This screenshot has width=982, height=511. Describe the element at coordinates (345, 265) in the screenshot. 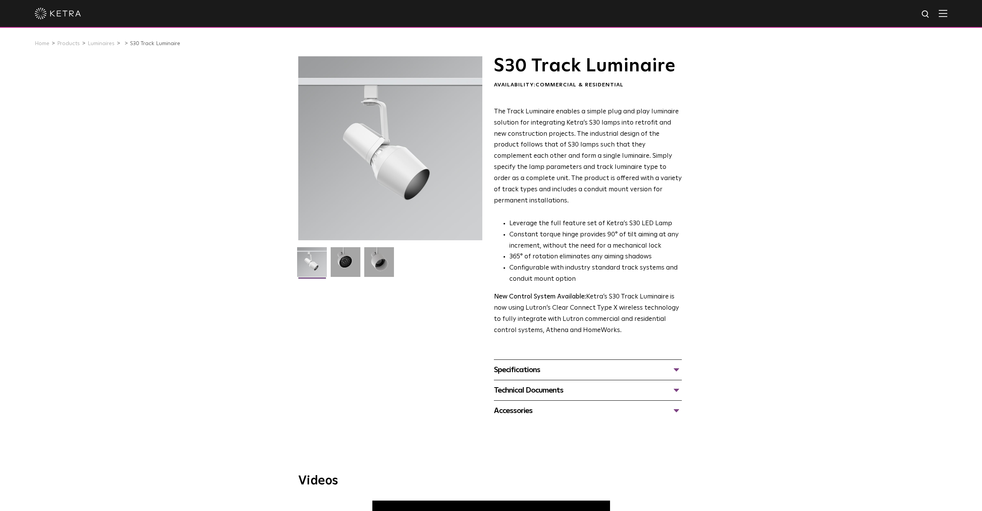

I see `img: 3b1b0dc7630e9da69e6b` at that location.